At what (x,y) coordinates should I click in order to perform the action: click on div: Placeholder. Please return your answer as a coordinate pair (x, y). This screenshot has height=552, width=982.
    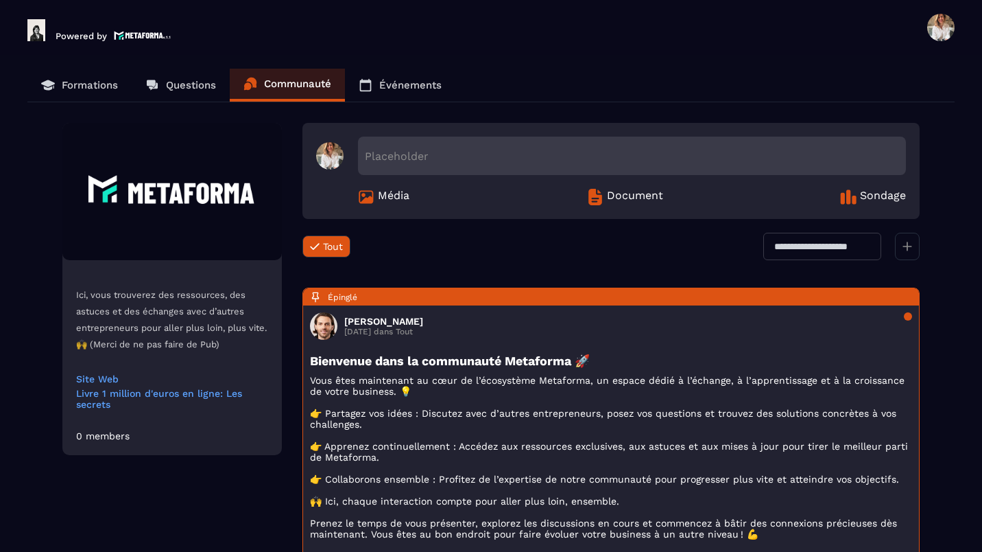
    Looking at the image, I should click on (632, 156).